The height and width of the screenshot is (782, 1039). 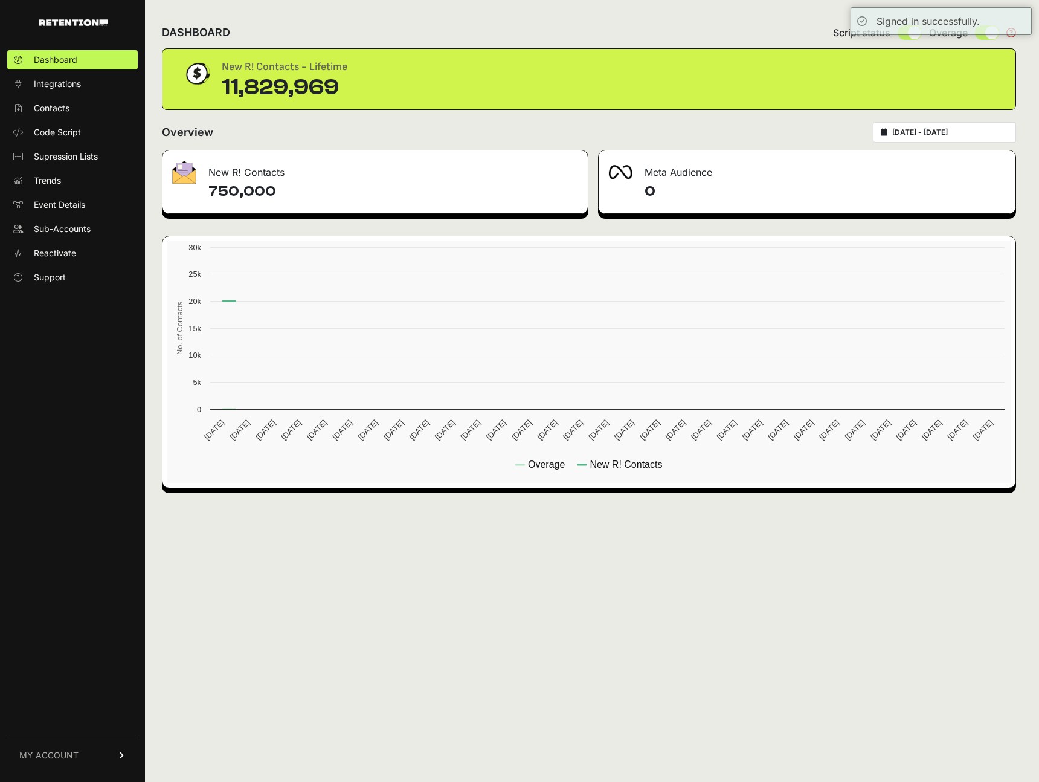 I want to click on h2: DASHBOARD, so click(x=196, y=33).